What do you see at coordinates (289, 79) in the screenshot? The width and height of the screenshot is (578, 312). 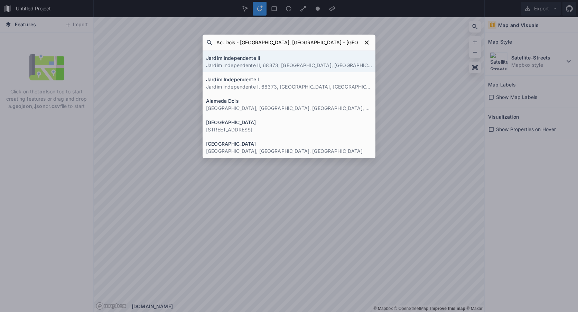 I see `h4: Jardim Independente I` at bounding box center [289, 79].